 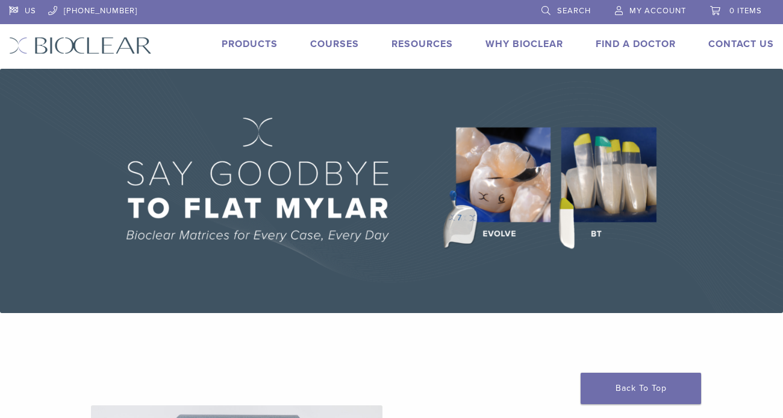 I want to click on a: Back To Top, so click(x=641, y=388).